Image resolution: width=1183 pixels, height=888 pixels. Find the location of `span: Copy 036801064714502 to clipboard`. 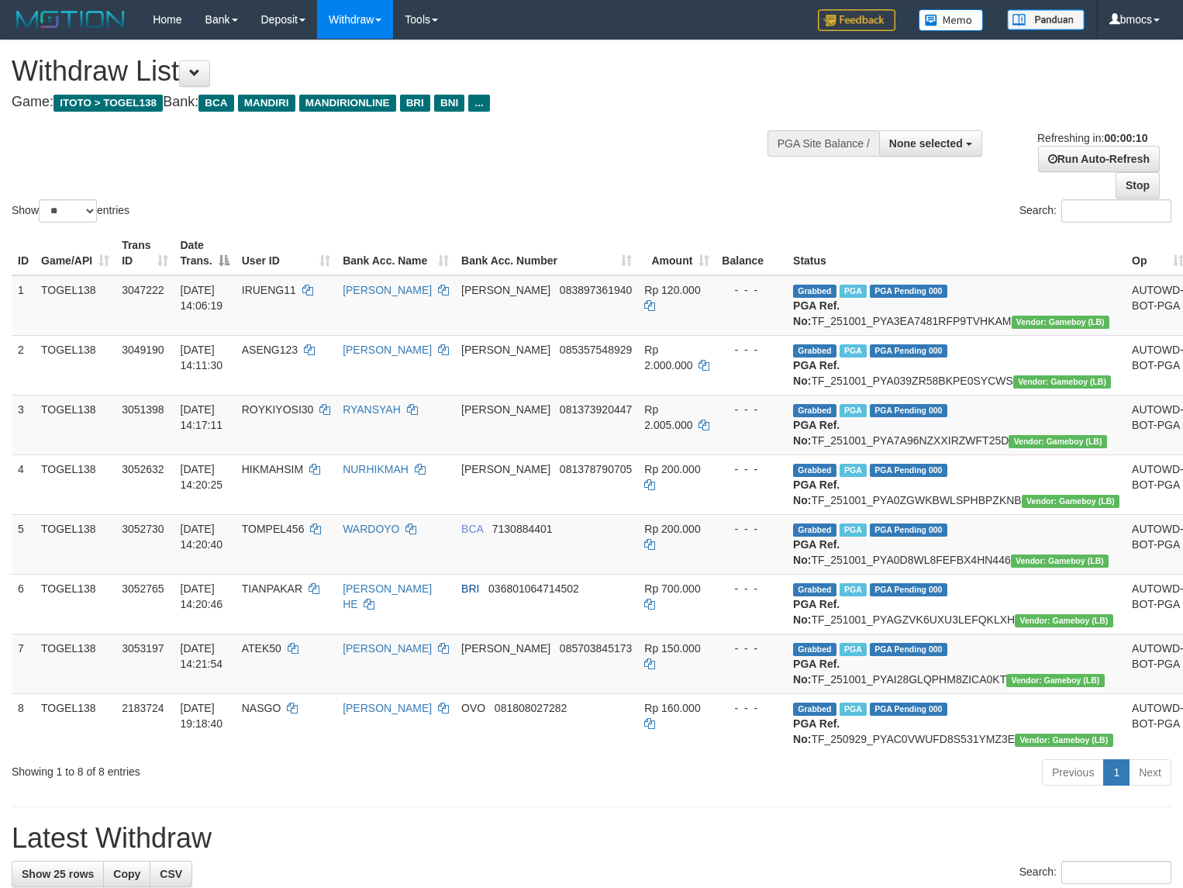

span: Copy 036801064714502 to clipboard is located at coordinates (533, 588).